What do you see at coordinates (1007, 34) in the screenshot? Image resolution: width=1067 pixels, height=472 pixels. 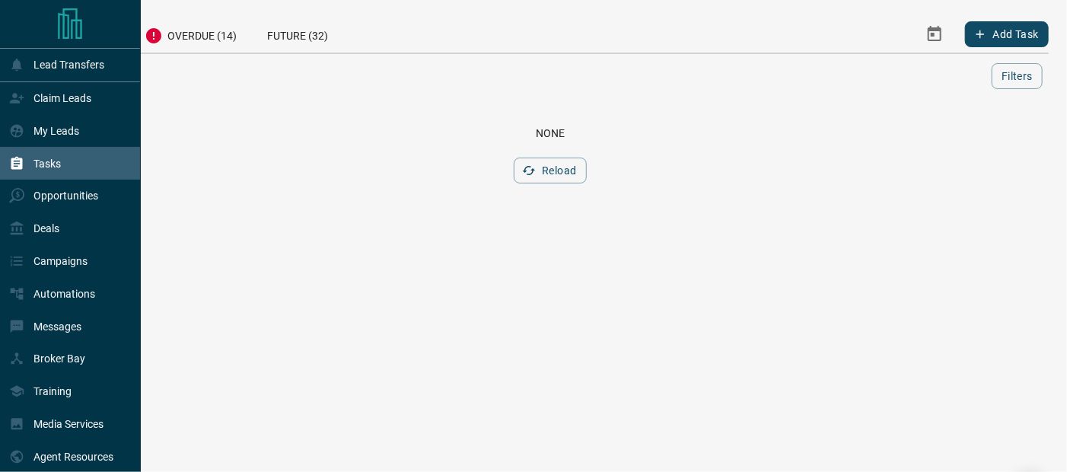 I see `button: Add Task` at bounding box center [1007, 34].